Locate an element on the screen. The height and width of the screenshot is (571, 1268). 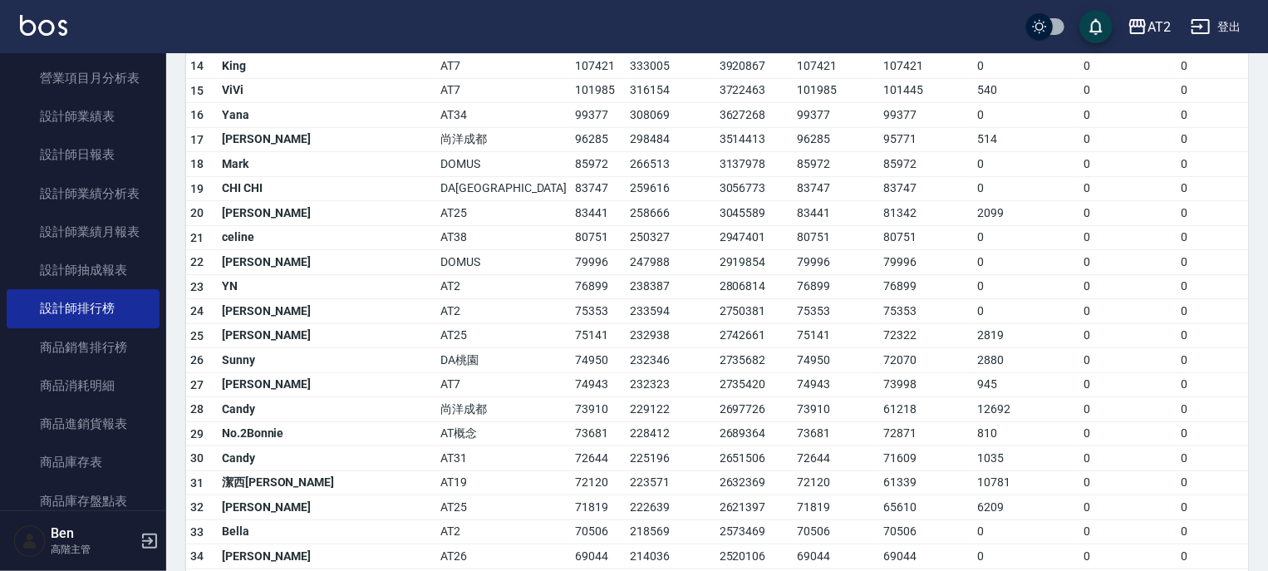
td: 229122 is located at coordinates (670, 410).